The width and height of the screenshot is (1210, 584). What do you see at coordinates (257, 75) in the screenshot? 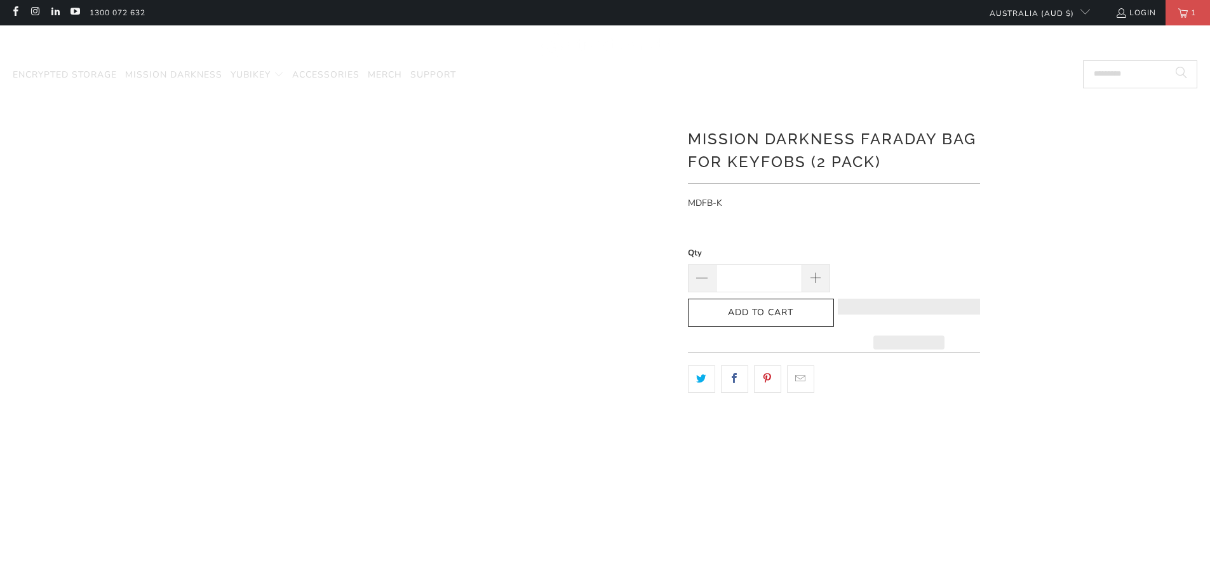
I see `summary: YubiKey` at bounding box center [257, 75].